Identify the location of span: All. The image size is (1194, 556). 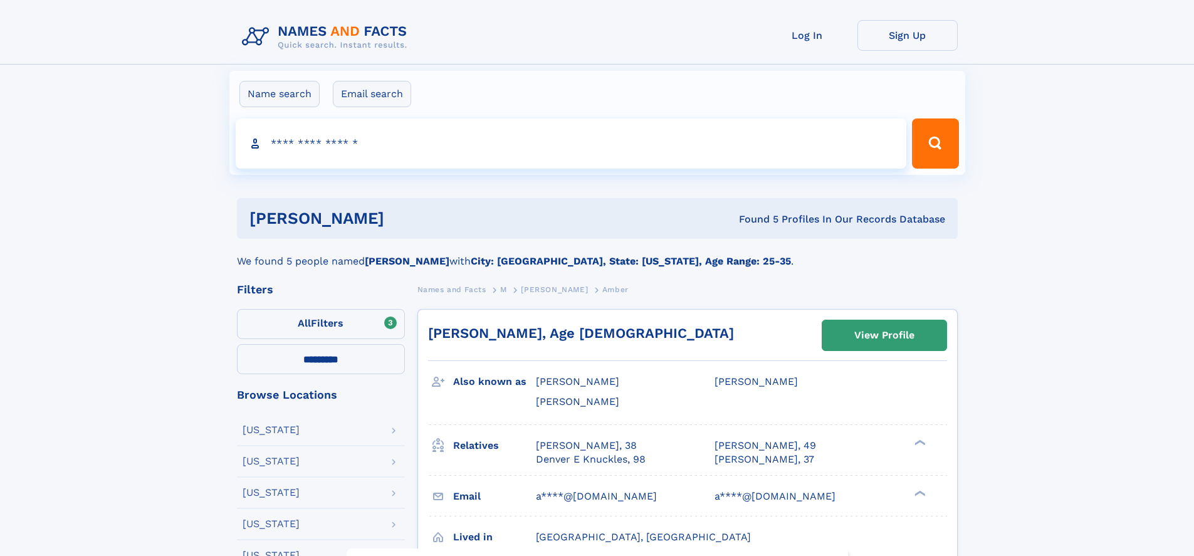
(304, 323).